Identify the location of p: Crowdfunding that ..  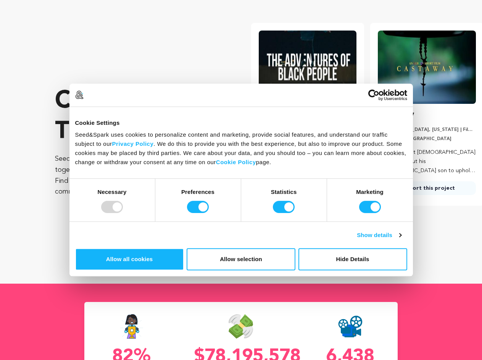
(138, 117).